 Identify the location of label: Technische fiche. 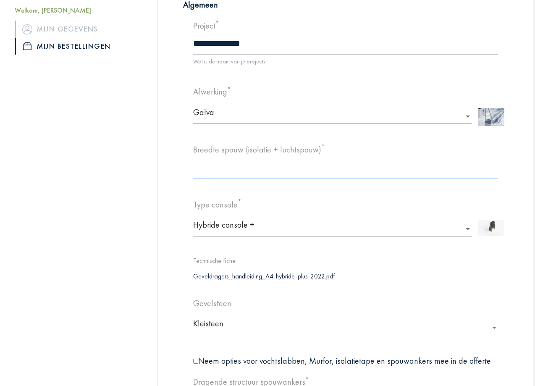
(214, 261).